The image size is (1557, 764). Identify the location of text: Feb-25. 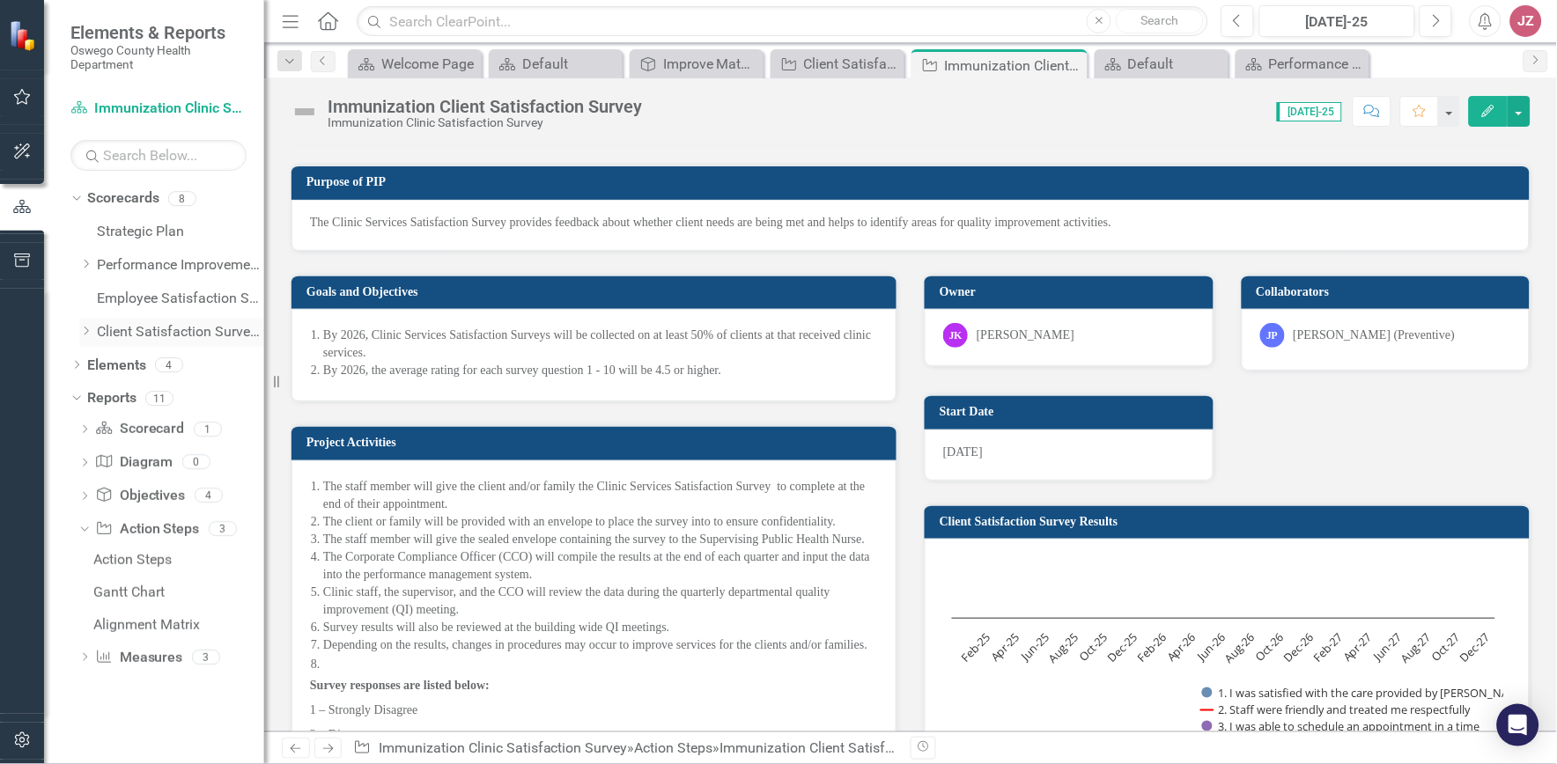
(975, 647).